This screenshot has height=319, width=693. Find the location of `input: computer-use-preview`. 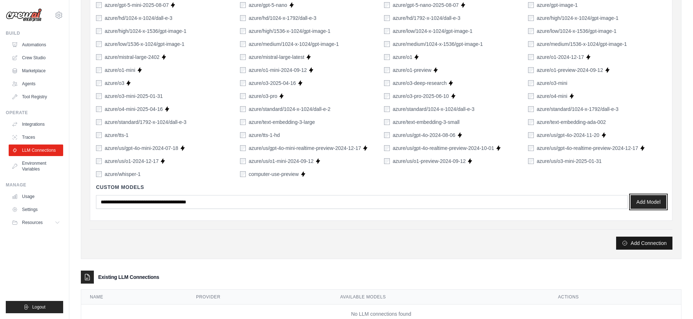

input: computer-use-preview is located at coordinates (243, 174).